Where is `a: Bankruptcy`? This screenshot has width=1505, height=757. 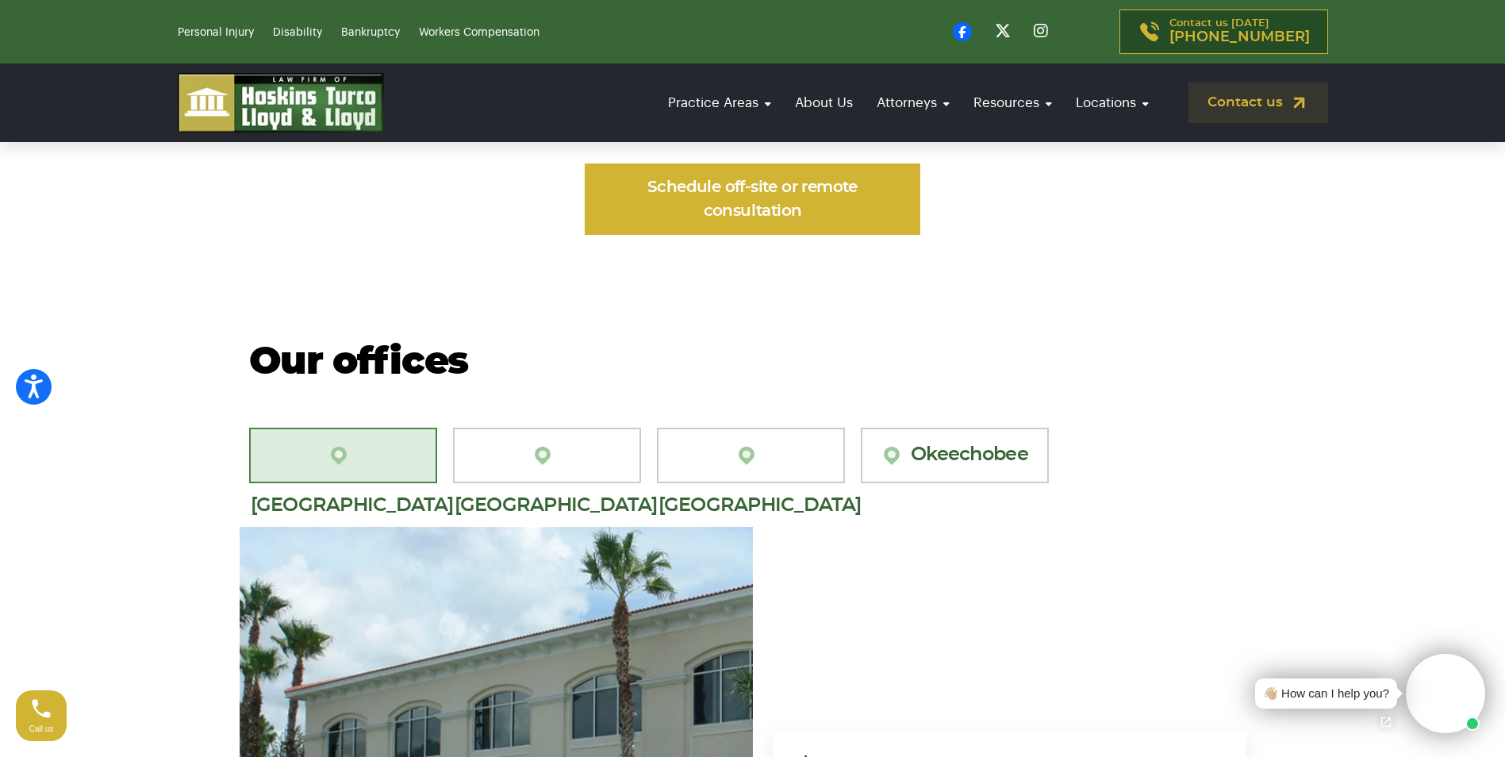
a: Bankruptcy is located at coordinates (371, 33).